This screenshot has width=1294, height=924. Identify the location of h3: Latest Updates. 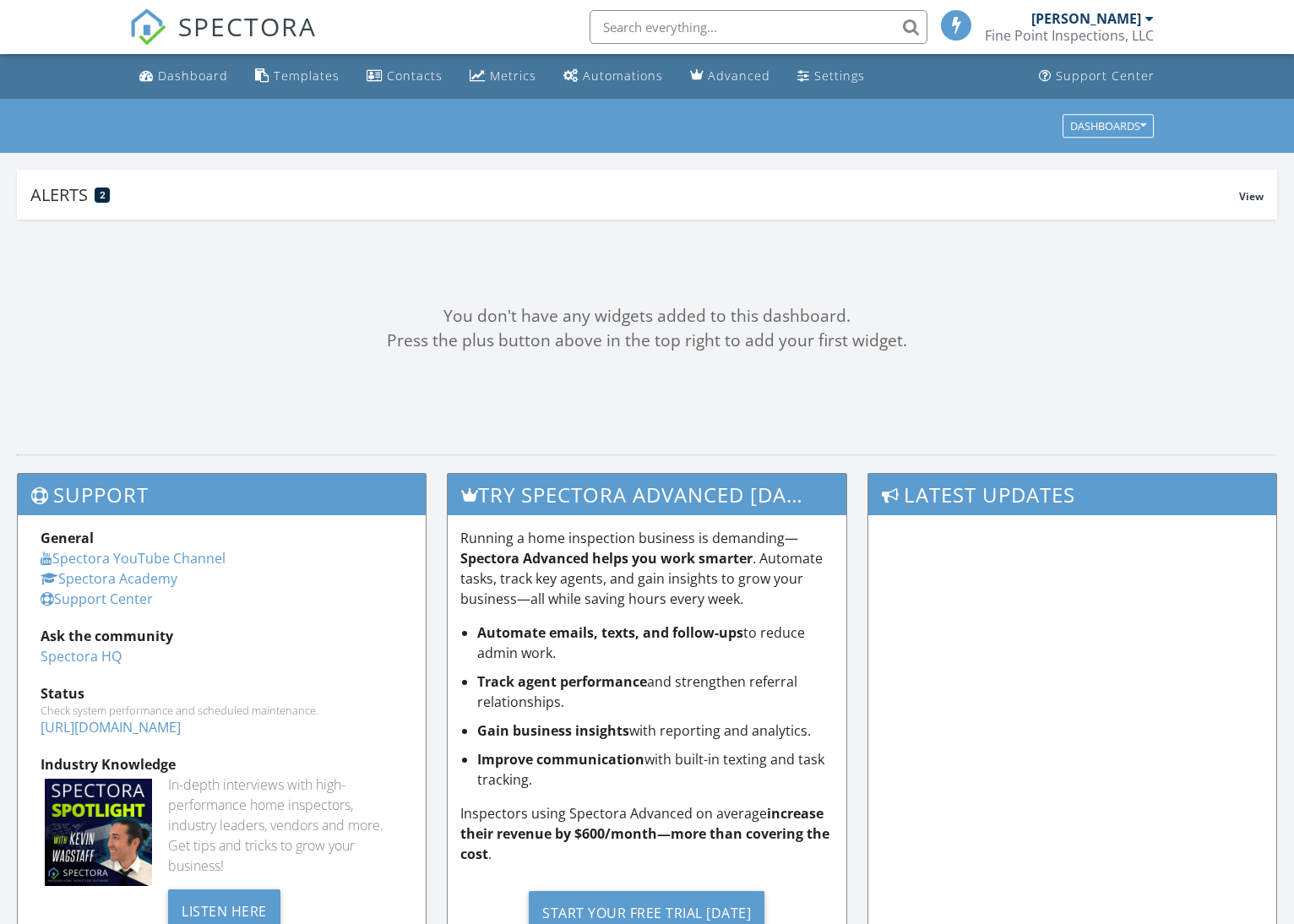
(1072, 494).